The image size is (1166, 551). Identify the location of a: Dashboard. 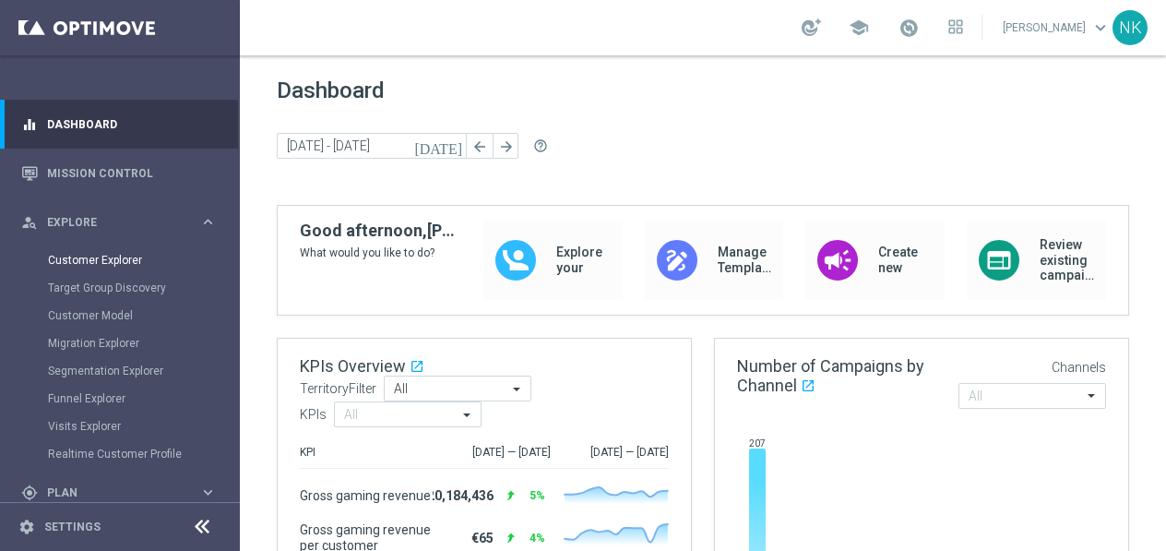
(132, 124).